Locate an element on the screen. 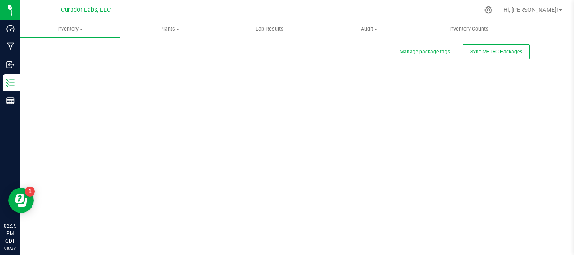  span: Lab Results is located at coordinates (269, 29).